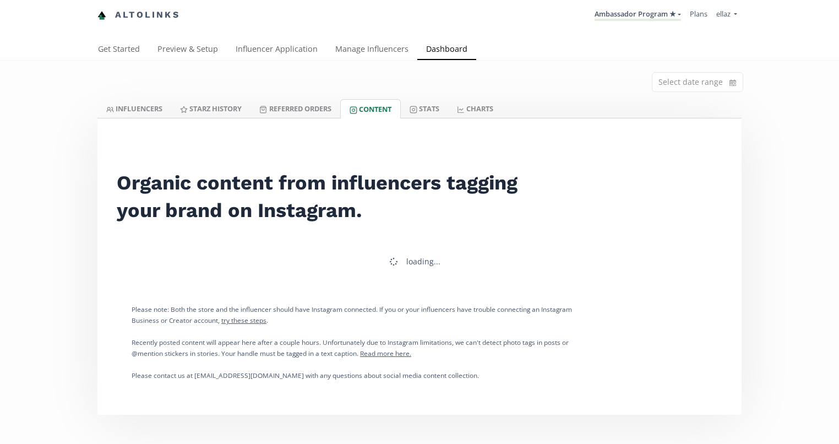 This screenshot has height=444, width=839. I want to click on span: ellaz, so click(723, 14).